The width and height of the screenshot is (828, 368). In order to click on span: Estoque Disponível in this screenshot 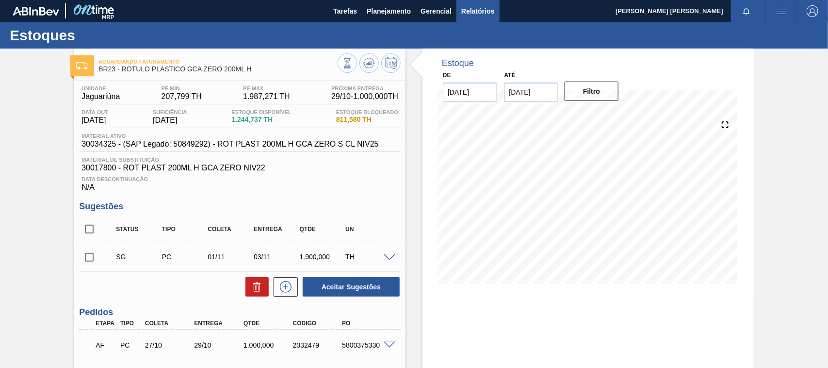, I will do `click(261, 112)`.